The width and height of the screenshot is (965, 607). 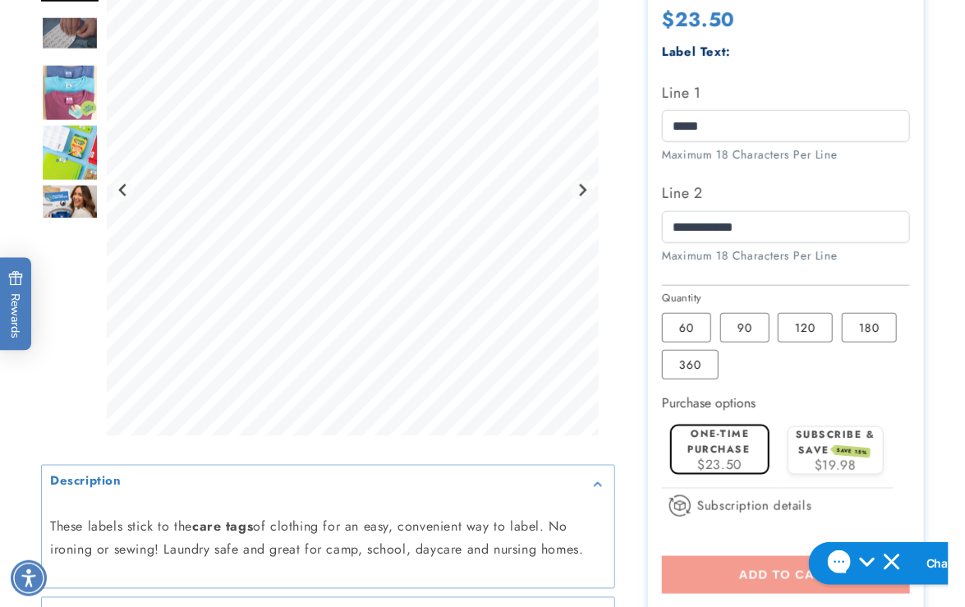 What do you see at coordinates (754, 506) in the screenshot?
I see `span: Subscription details` at bounding box center [754, 506].